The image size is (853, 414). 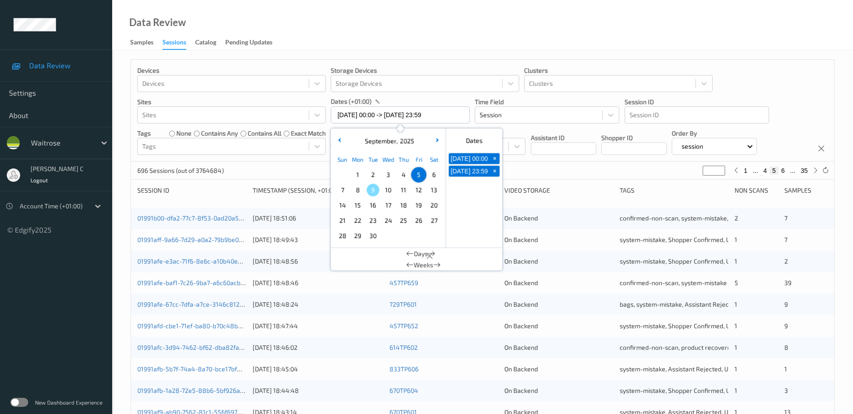 What do you see at coordinates (721, 368) in the screenshot?
I see `span: system-mistake, Assistant Rejected, Unusual-Activity, Picklist item alert` at bounding box center [721, 368].